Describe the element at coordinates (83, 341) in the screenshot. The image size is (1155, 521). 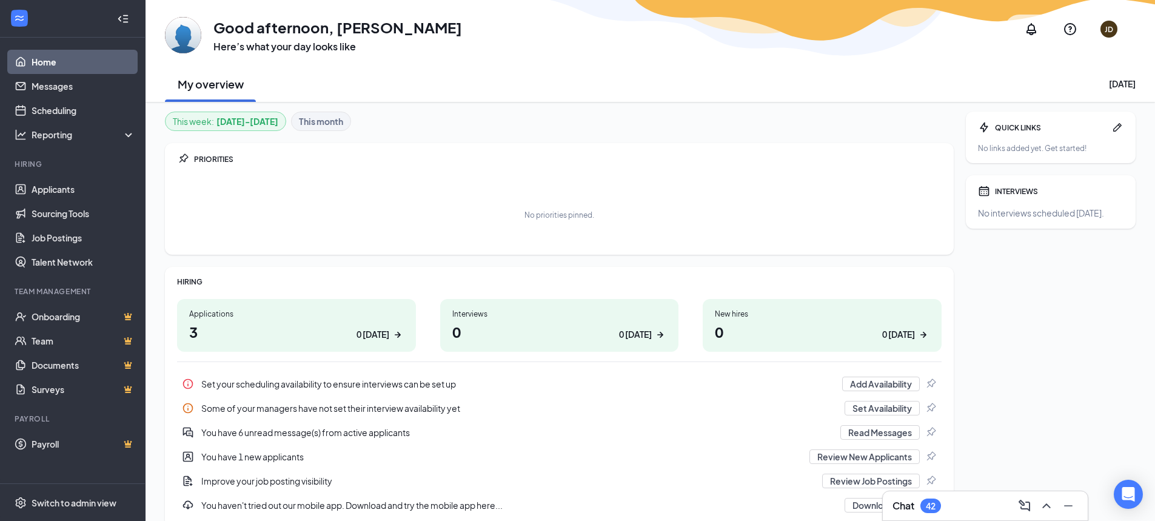
I see `a: TeamCrown` at that location.